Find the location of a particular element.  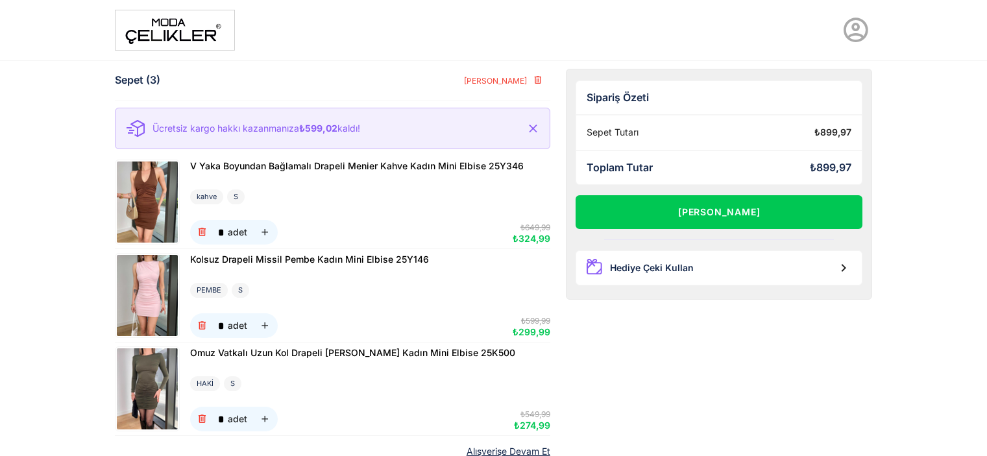

span: ₺599,99 is located at coordinates (536, 321).